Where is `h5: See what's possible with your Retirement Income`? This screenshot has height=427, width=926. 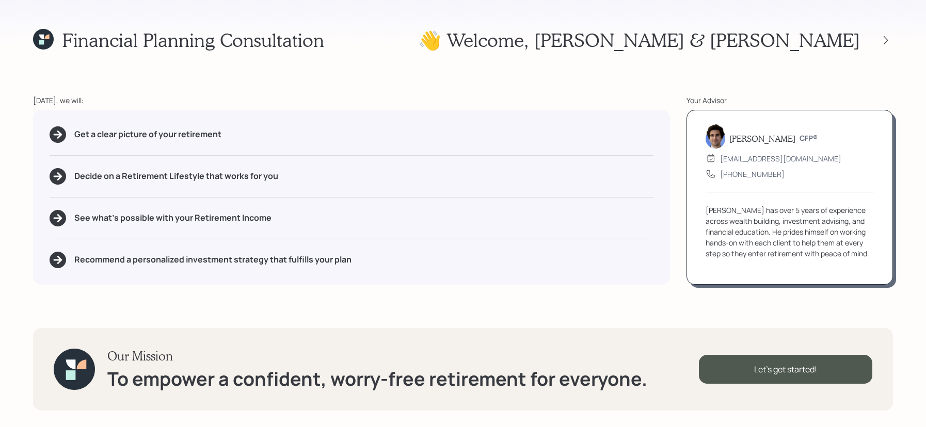 h5: See what's possible with your Retirement Income is located at coordinates (173, 218).